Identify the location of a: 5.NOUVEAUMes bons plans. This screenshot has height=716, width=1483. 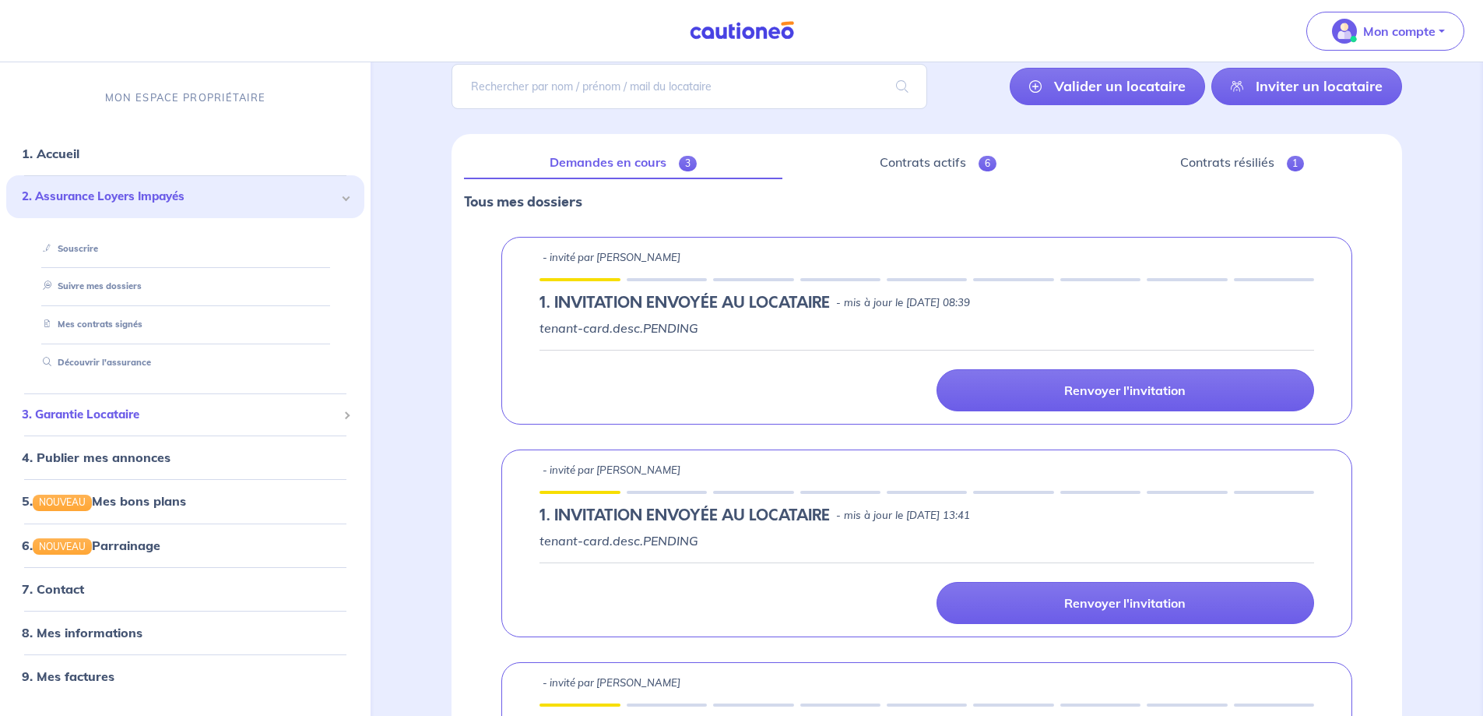
(104, 501).